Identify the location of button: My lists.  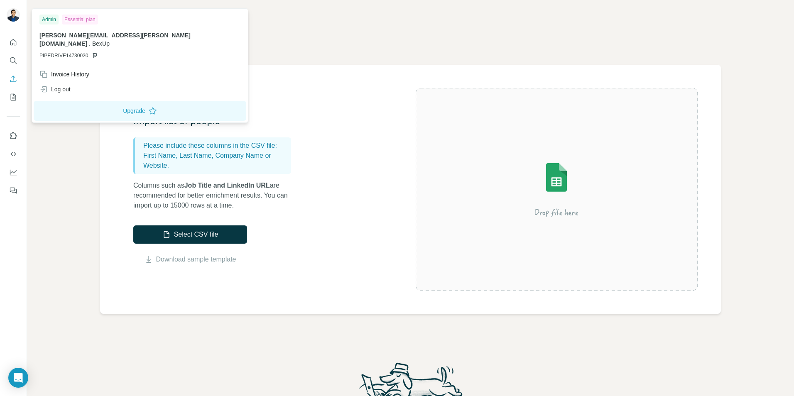
(13, 97).